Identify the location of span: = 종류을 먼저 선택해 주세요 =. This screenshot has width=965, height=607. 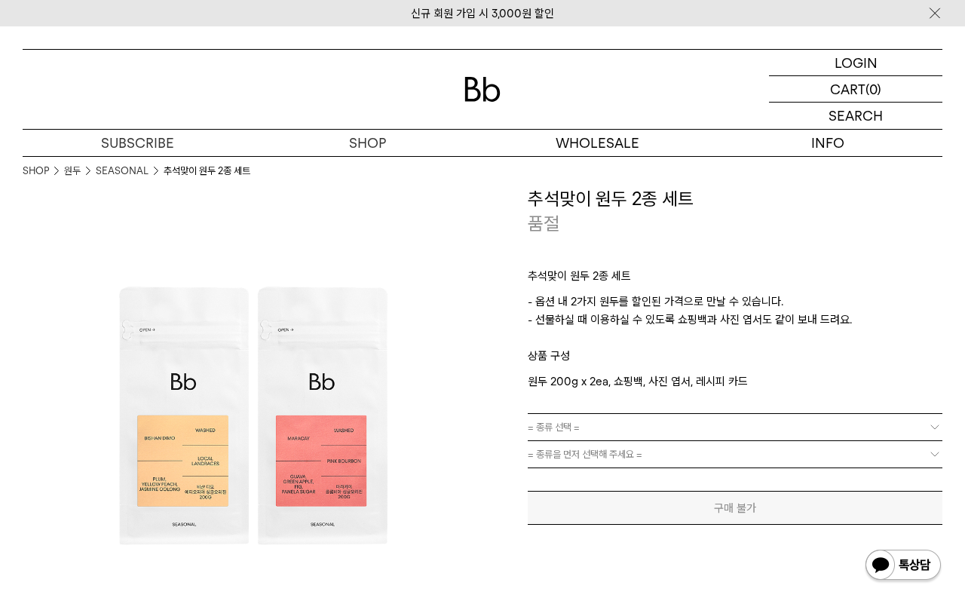
(585, 454).